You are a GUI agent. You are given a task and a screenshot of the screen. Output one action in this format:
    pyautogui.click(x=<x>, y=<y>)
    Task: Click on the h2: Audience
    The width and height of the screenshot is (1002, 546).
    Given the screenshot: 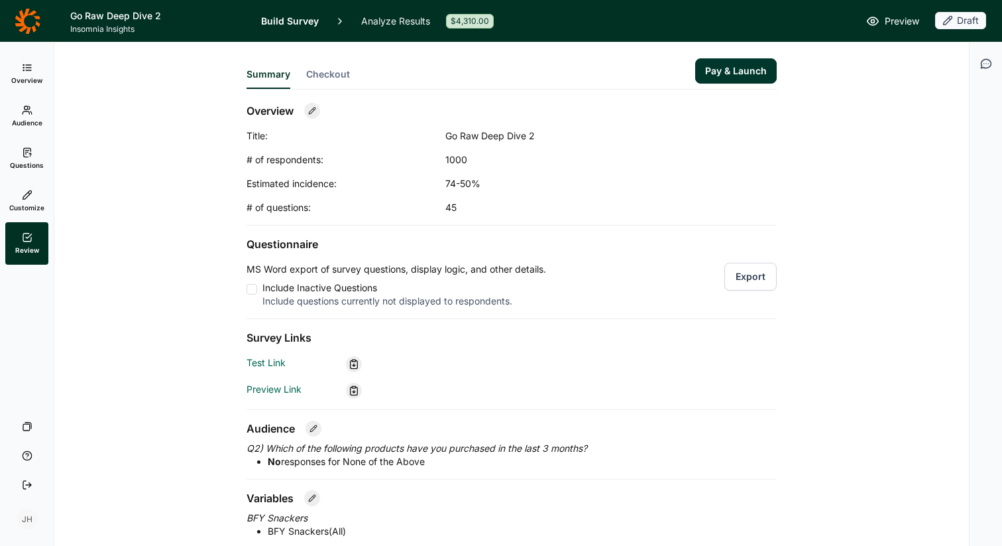 What is the action you would take?
    pyautogui.click(x=271, y=428)
    